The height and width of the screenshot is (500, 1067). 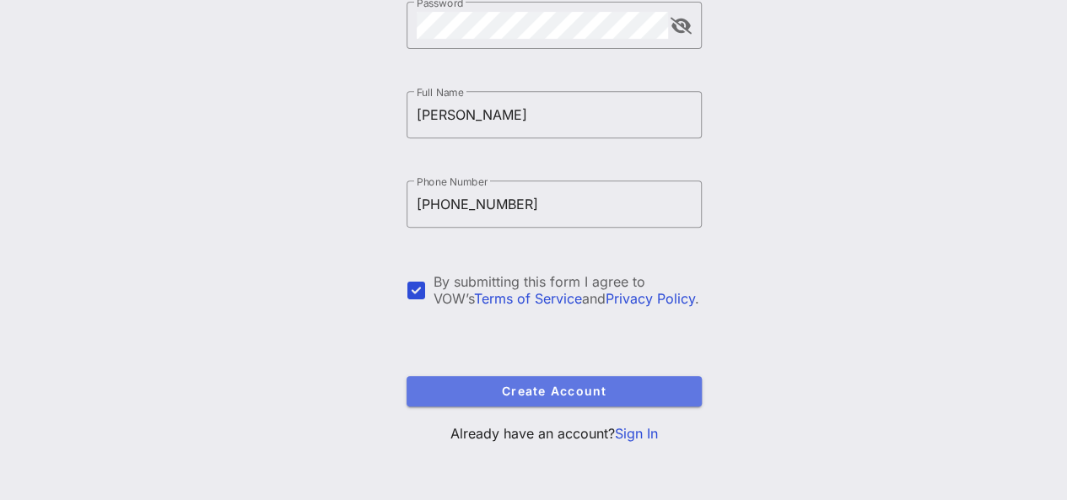 What do you see at coordinates (554, 433) in the screenshot?
I see `p: Already have an account?` at bounding box center [554, 433].